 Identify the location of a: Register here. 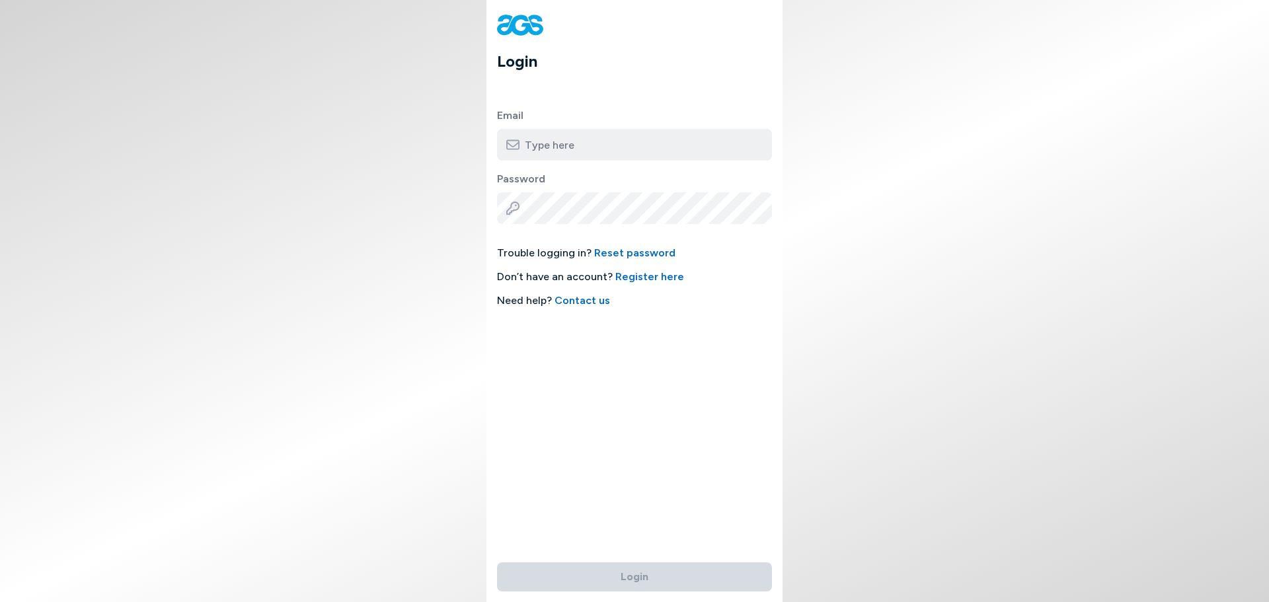
(650, 276).